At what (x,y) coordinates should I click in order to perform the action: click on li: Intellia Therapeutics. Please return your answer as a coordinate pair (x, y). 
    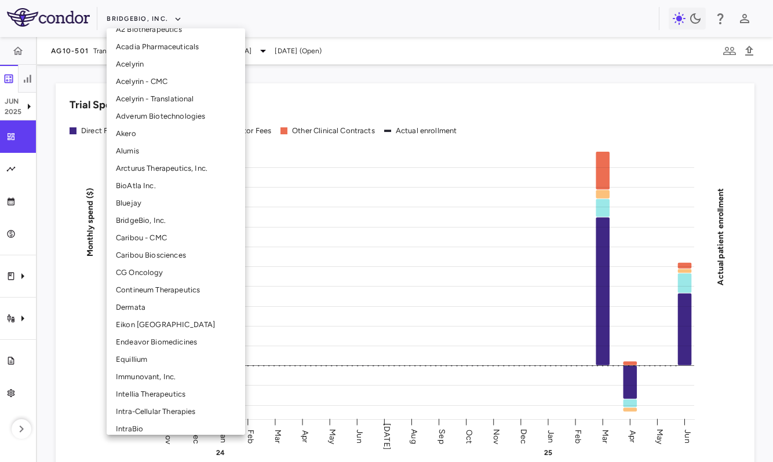
    Looking at the image, I should click on (176, 395).